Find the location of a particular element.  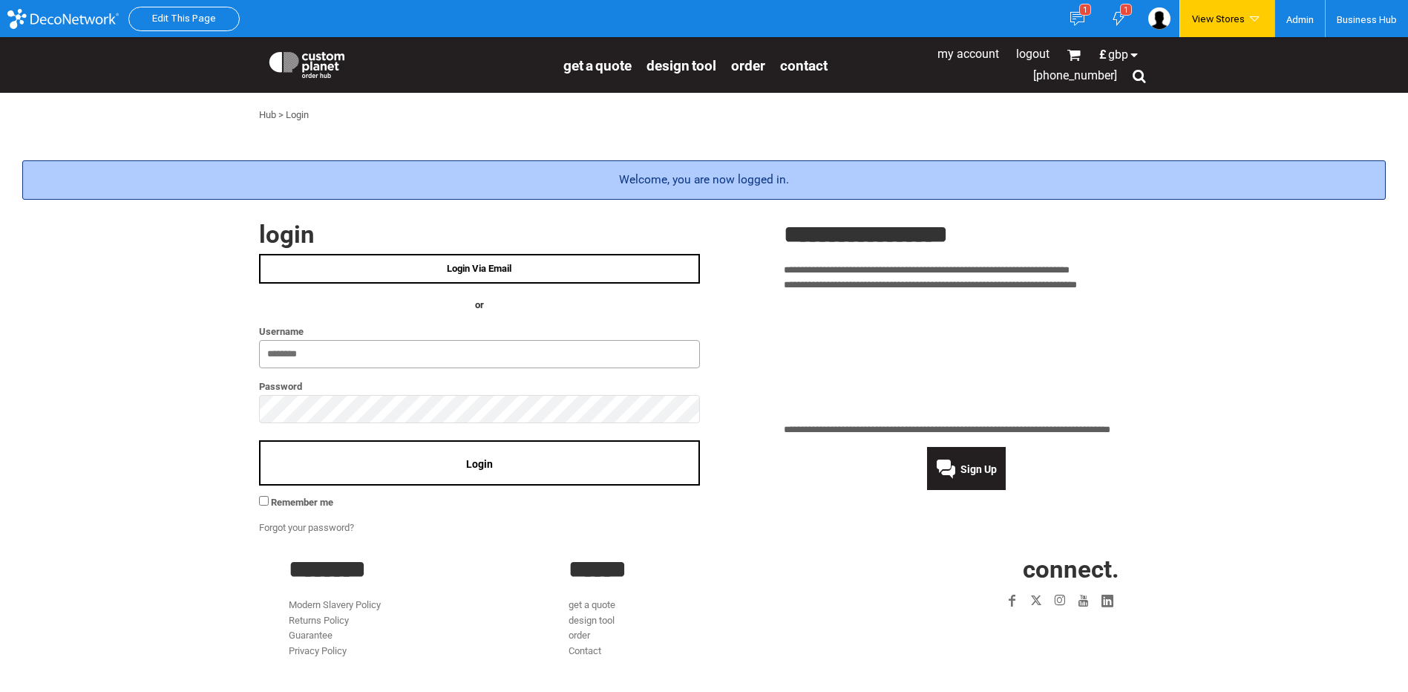

a: Privacy Policy is located at coordinates (318, 650).